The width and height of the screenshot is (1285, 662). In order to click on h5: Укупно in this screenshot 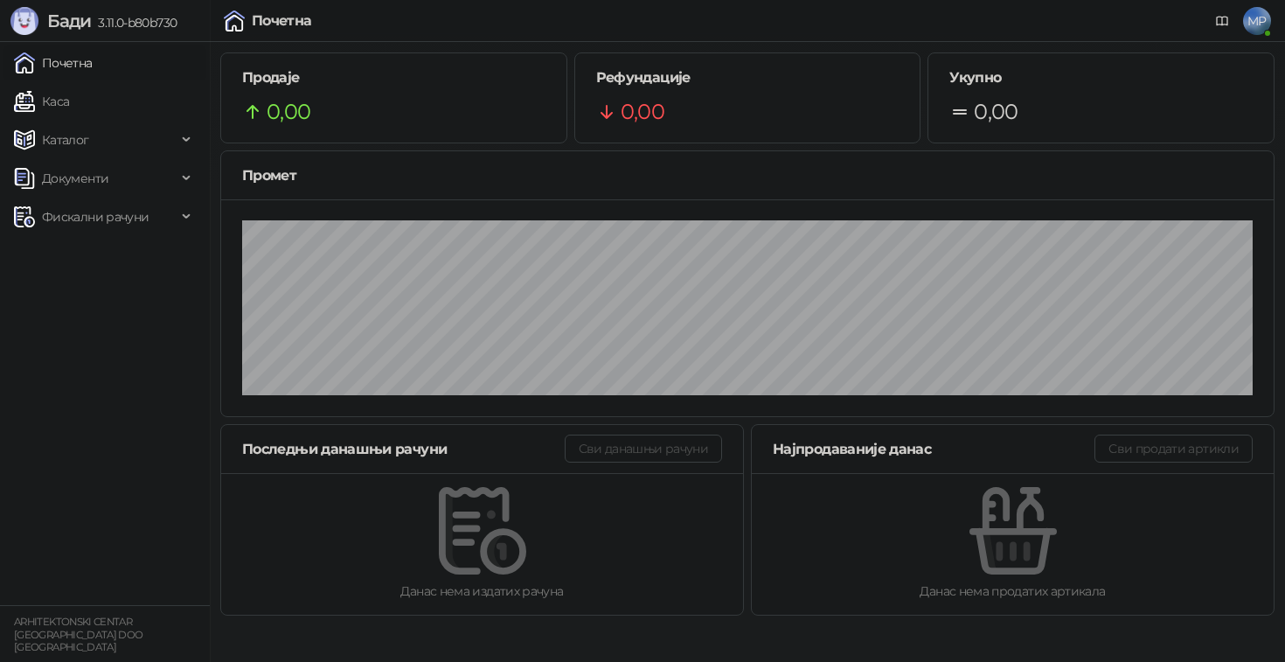, I will do `click(1100, 78)`.